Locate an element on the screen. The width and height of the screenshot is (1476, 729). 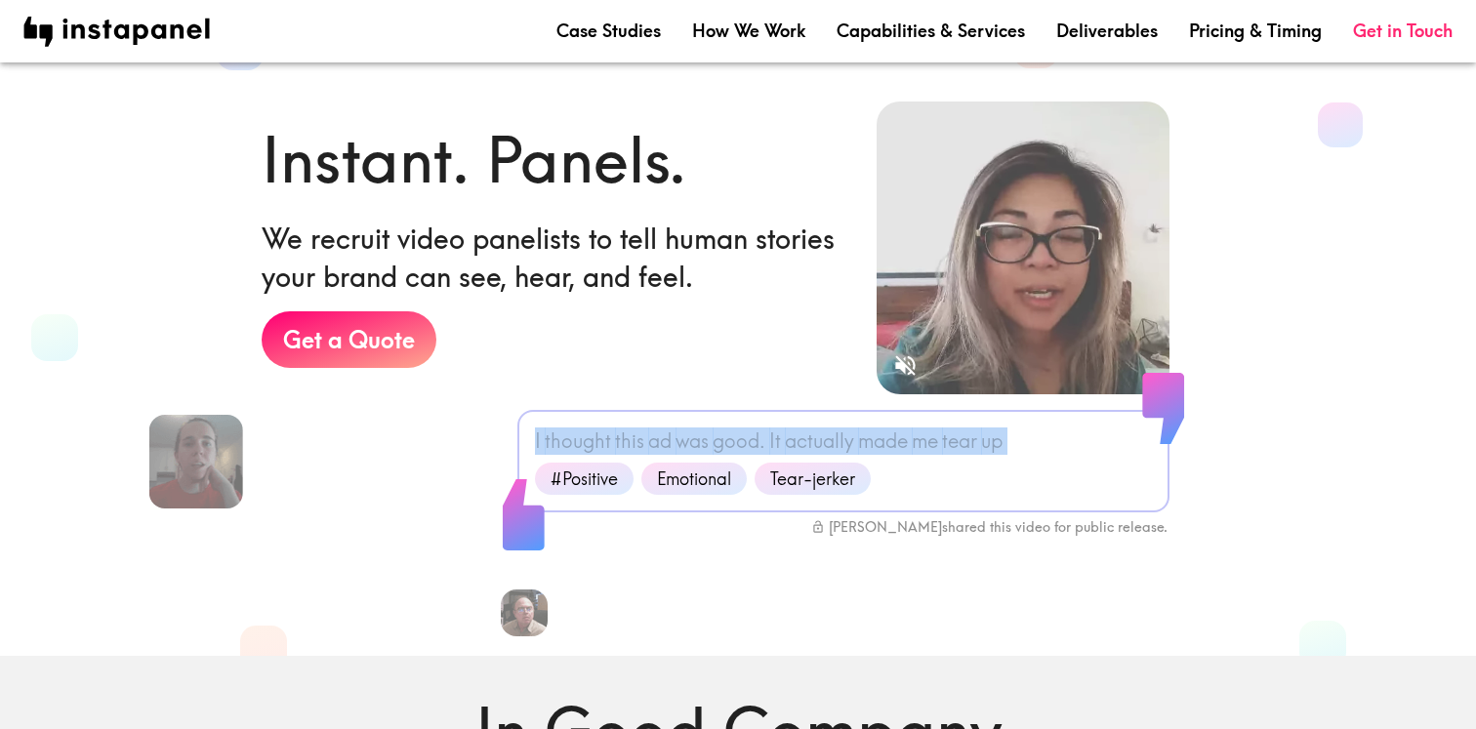
span: It is located at coordinates (775, 441).